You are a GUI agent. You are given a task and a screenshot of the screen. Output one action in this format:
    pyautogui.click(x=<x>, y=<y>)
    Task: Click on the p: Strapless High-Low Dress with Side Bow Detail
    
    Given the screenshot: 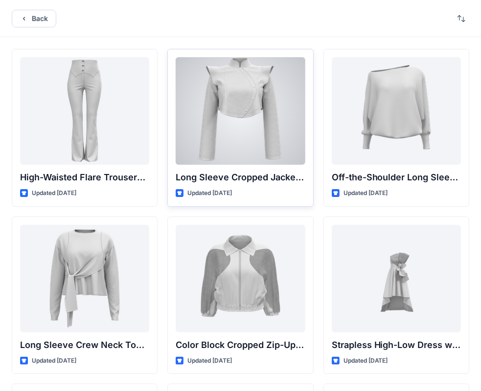 What is the action you would take?
    pyautogui.click(x=396, y=345)
    